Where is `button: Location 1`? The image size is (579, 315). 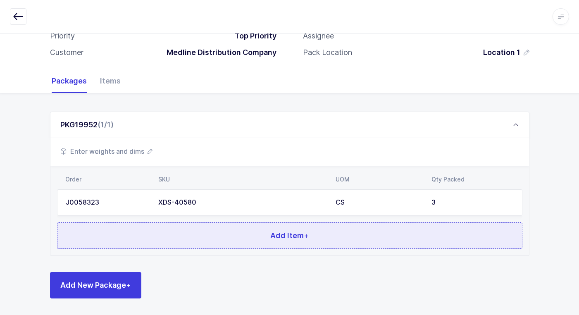
button: Location 1 is located at coordinates (506, 52).